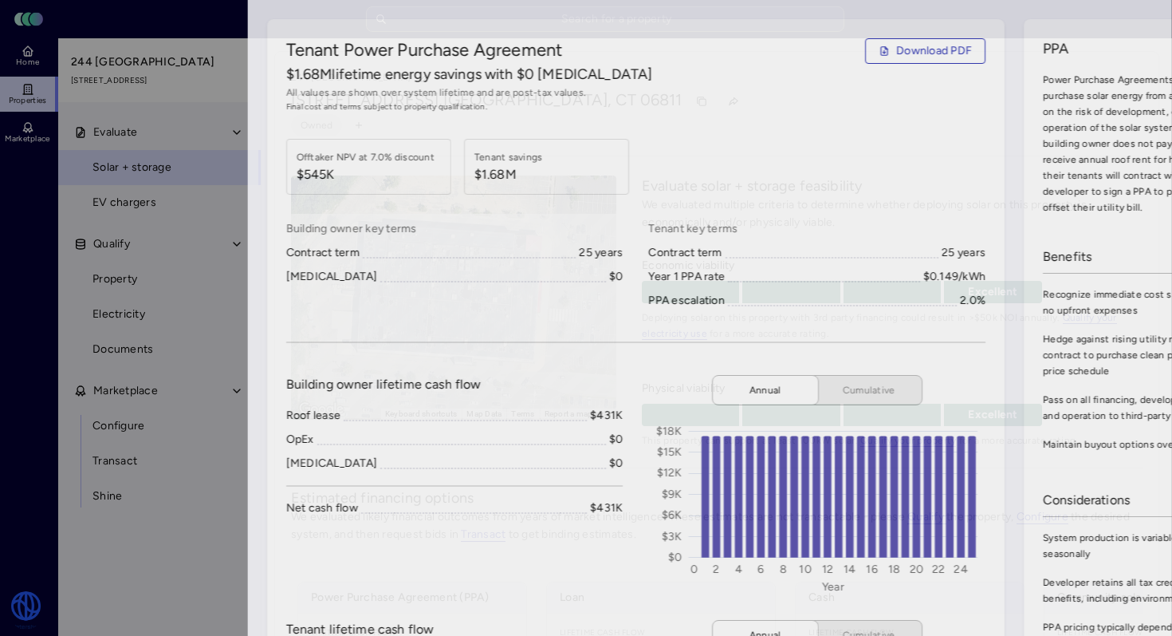  What do you see at coordinates (670, 472) in the screenshot?
I see `text: $12K` at bounding box center [670, 472].